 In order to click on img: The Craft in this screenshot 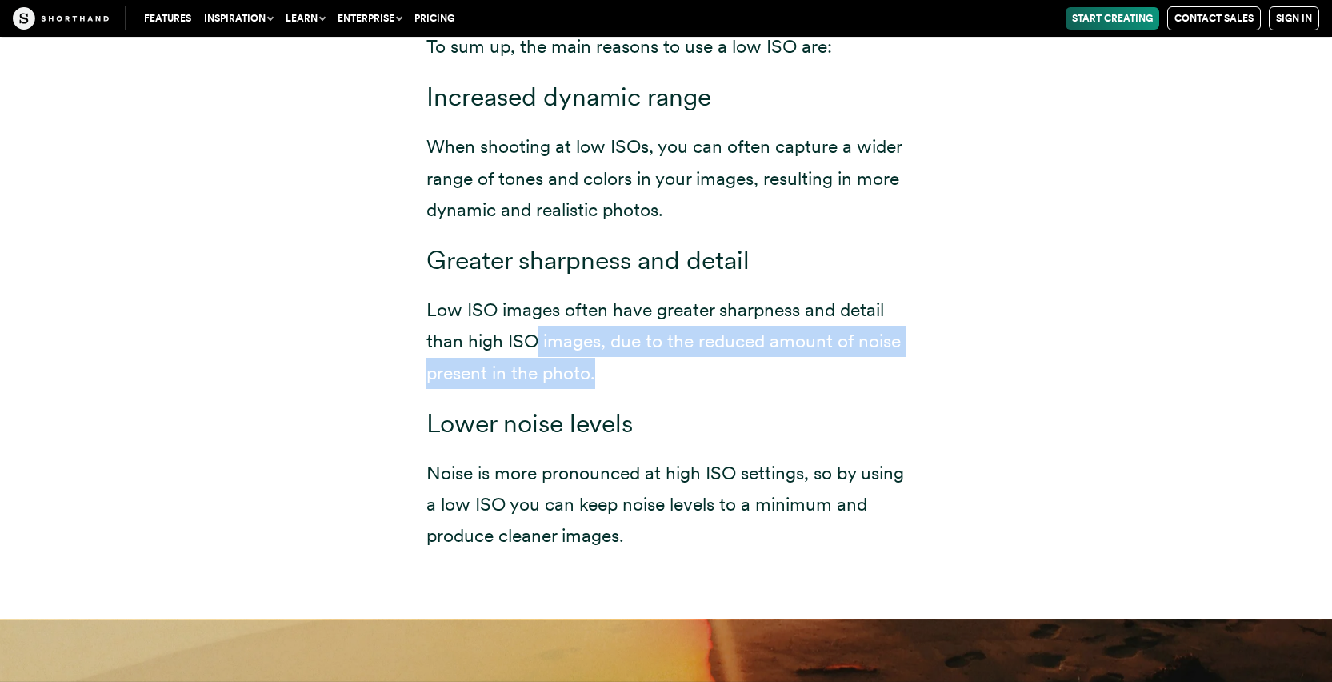, I will do `click(61, 18)`.